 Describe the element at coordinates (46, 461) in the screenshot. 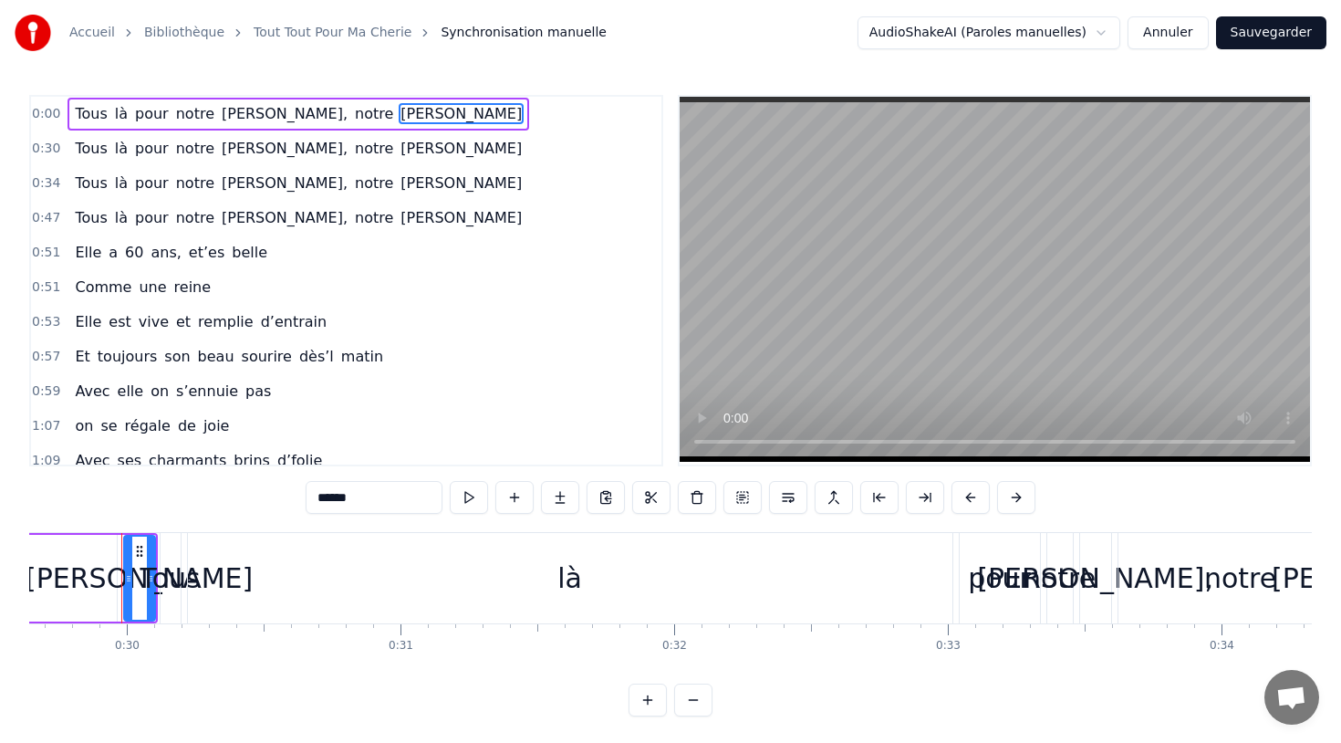

I see `span: 1:09` at that location.